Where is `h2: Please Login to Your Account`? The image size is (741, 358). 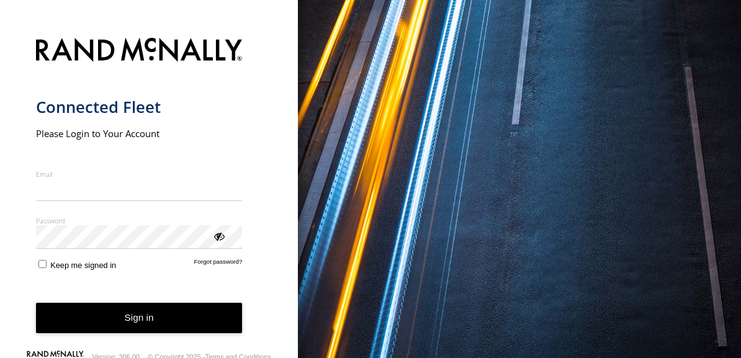
h2: Please Login to Your Account is located at coordinates (139, 133).